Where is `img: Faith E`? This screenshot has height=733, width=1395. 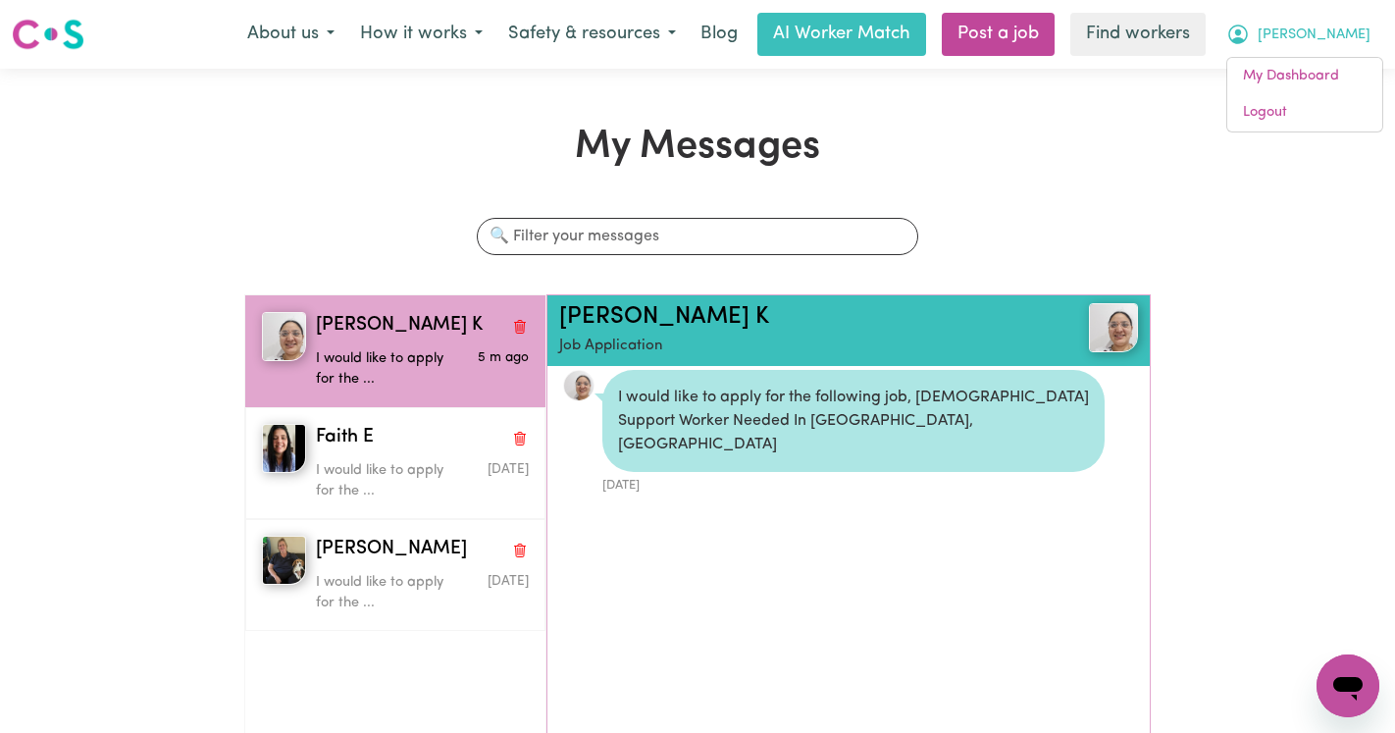
img: Faith E is located at coordinates (284, 448).